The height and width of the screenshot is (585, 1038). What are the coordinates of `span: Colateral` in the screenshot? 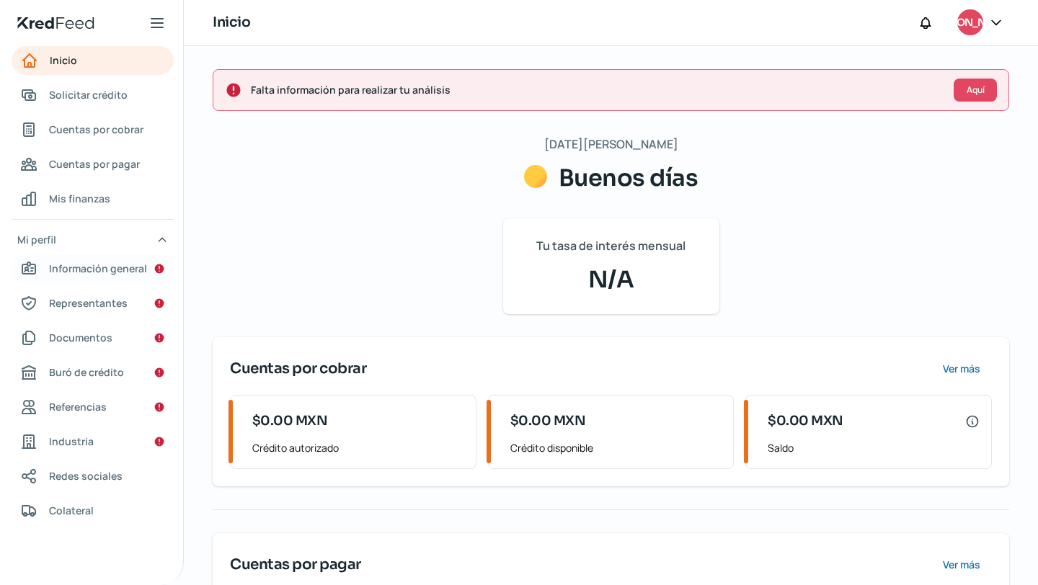 It's located at (71, 510).